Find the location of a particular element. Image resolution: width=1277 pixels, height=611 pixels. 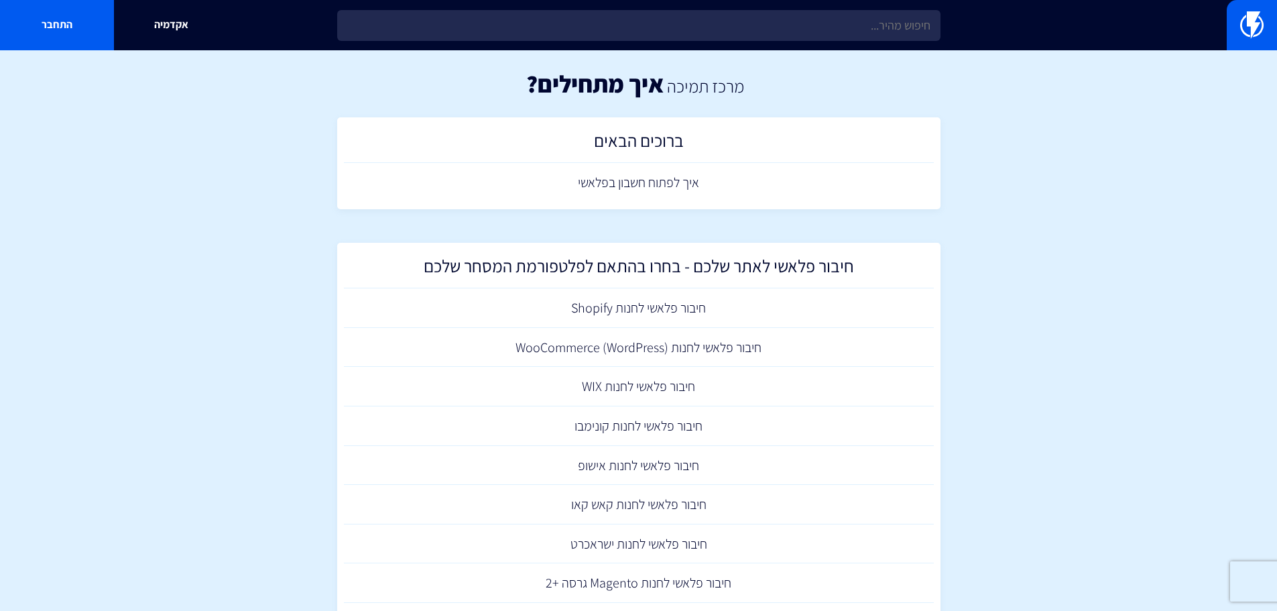

a: מרכז תמיכה is located at coordinates (705, 86).